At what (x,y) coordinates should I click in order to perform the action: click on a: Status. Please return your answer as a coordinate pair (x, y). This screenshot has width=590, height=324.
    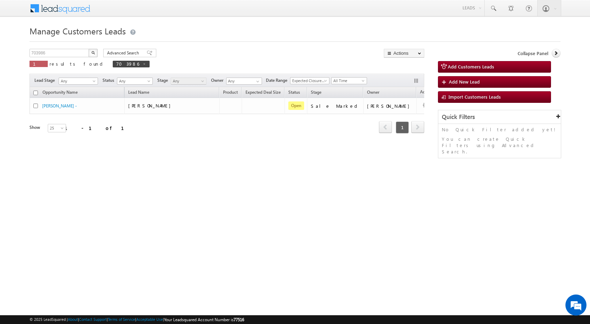
    Looking at the image, I should click on (294, 93).